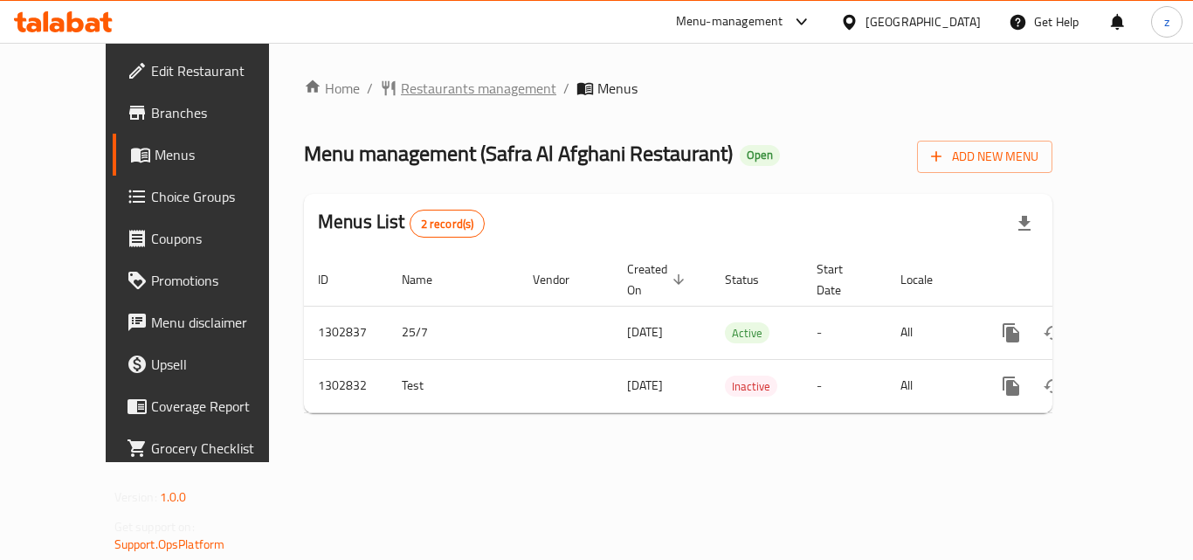 The width and height of the screenshot is (1193, 560). What do you see at coordinates (209, 280) in the screenshot?
I see `a: Promotions` at bounding box center [209, 280].